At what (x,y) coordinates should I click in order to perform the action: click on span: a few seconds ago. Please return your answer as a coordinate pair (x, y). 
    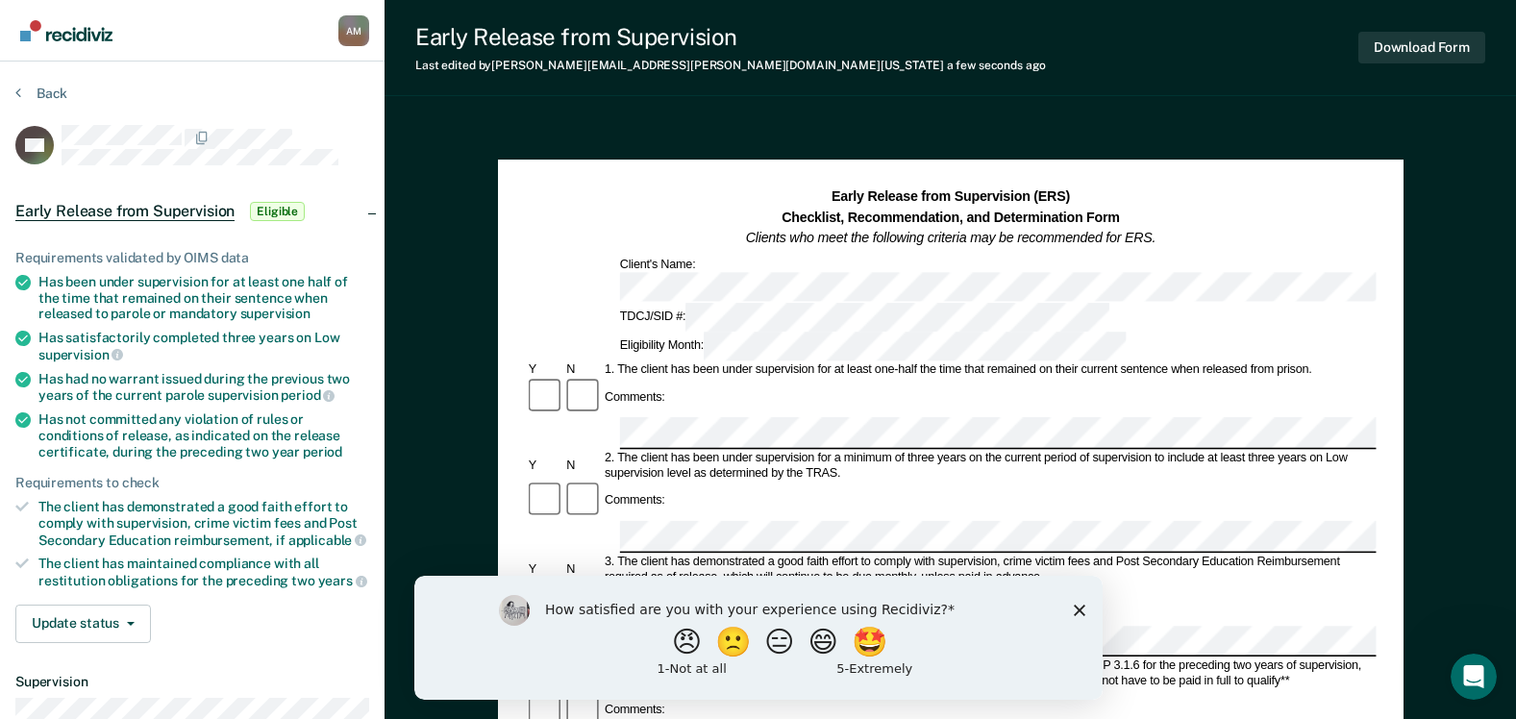
    Looking at the image, I should click on (996, 65).